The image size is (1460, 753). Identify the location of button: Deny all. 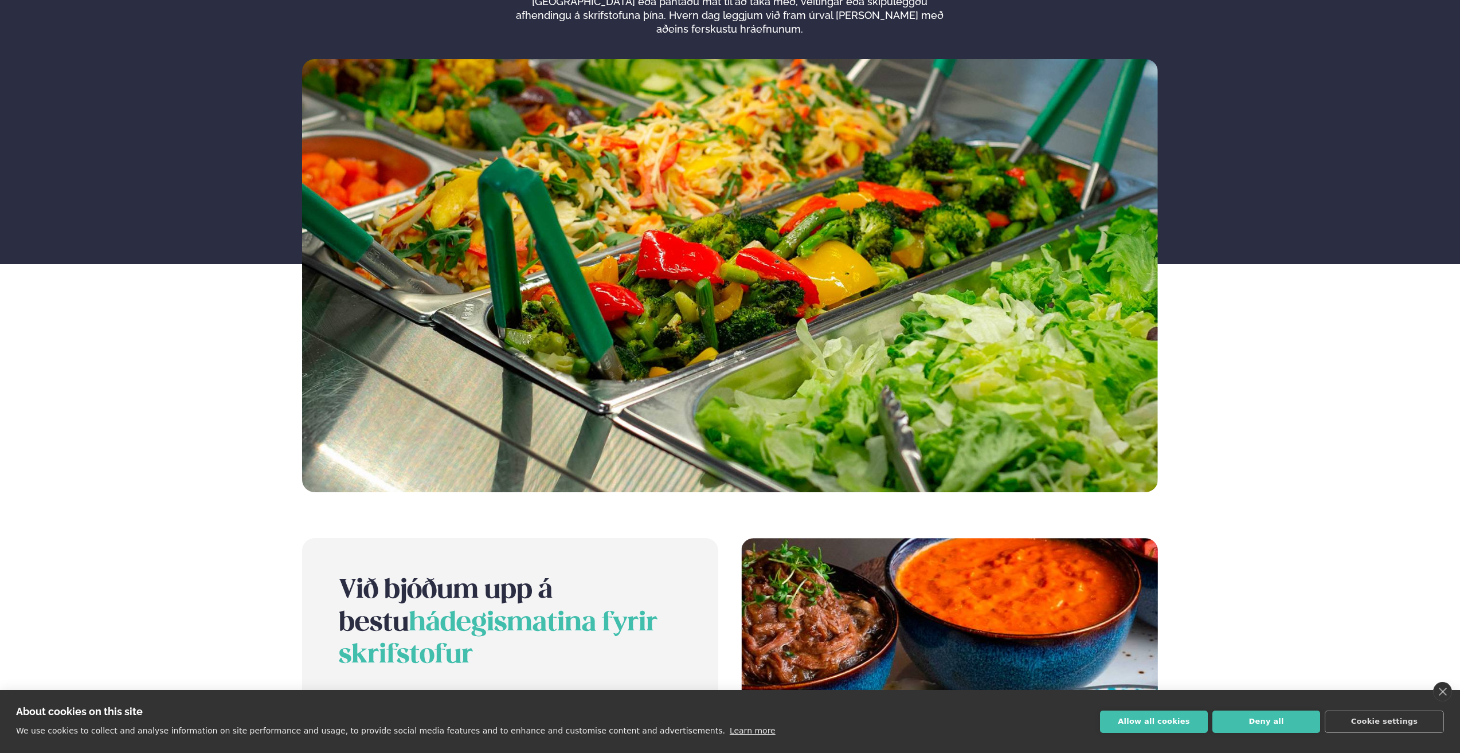
(1266, 722).